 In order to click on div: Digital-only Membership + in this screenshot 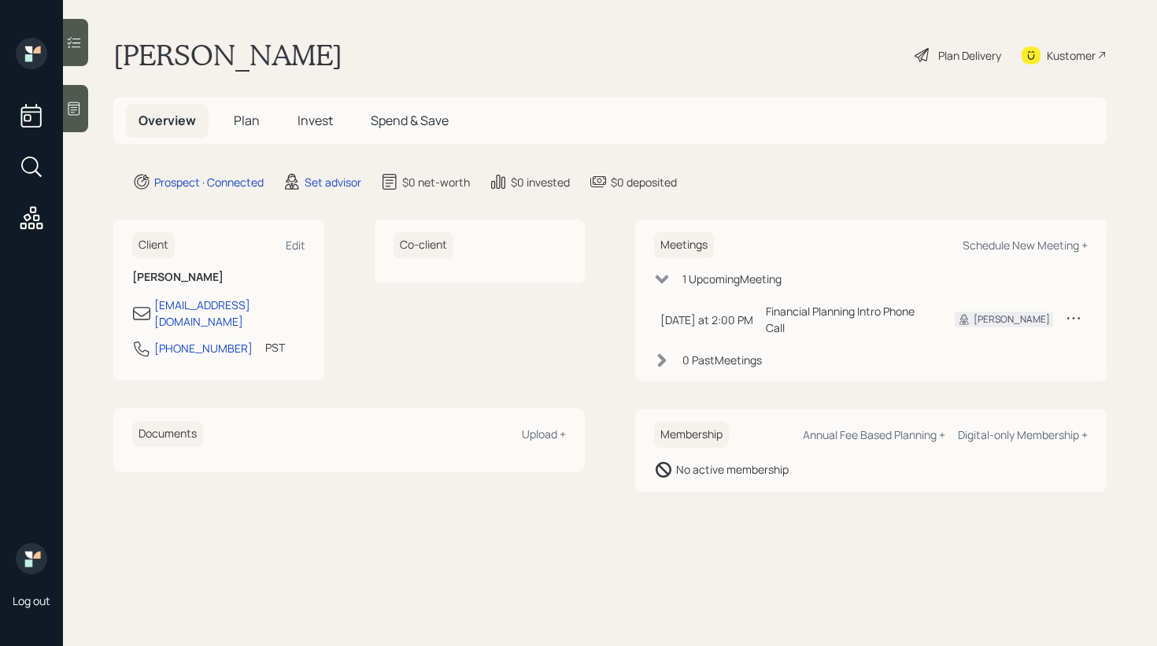, I will do `click(1022, 434)`.